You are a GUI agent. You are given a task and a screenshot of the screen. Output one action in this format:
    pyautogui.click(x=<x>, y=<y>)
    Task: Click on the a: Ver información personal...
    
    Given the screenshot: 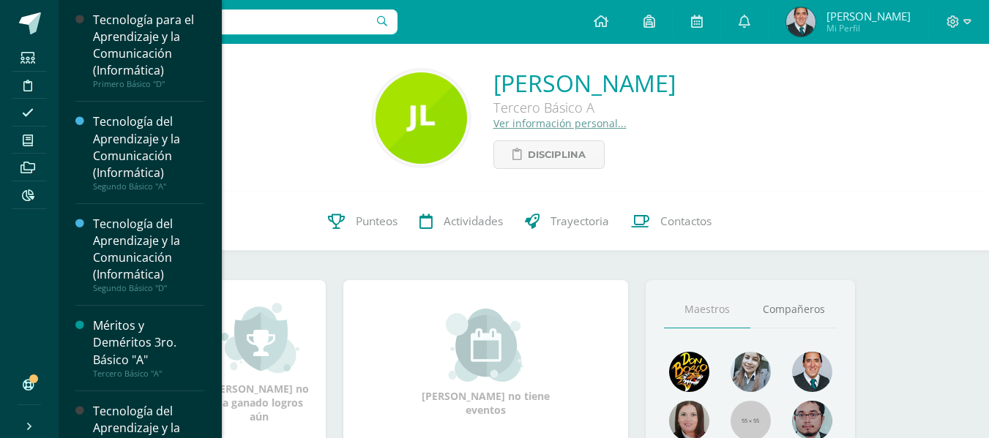 What is the action you would take?
    pyautogui.click(x=560, y=123)
    